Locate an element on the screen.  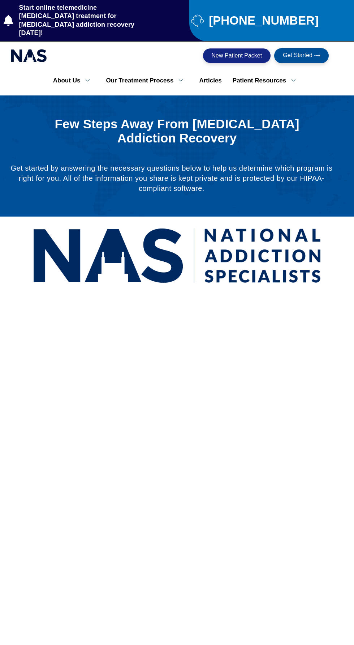
a: Articles is located at coordinates (210, 81).